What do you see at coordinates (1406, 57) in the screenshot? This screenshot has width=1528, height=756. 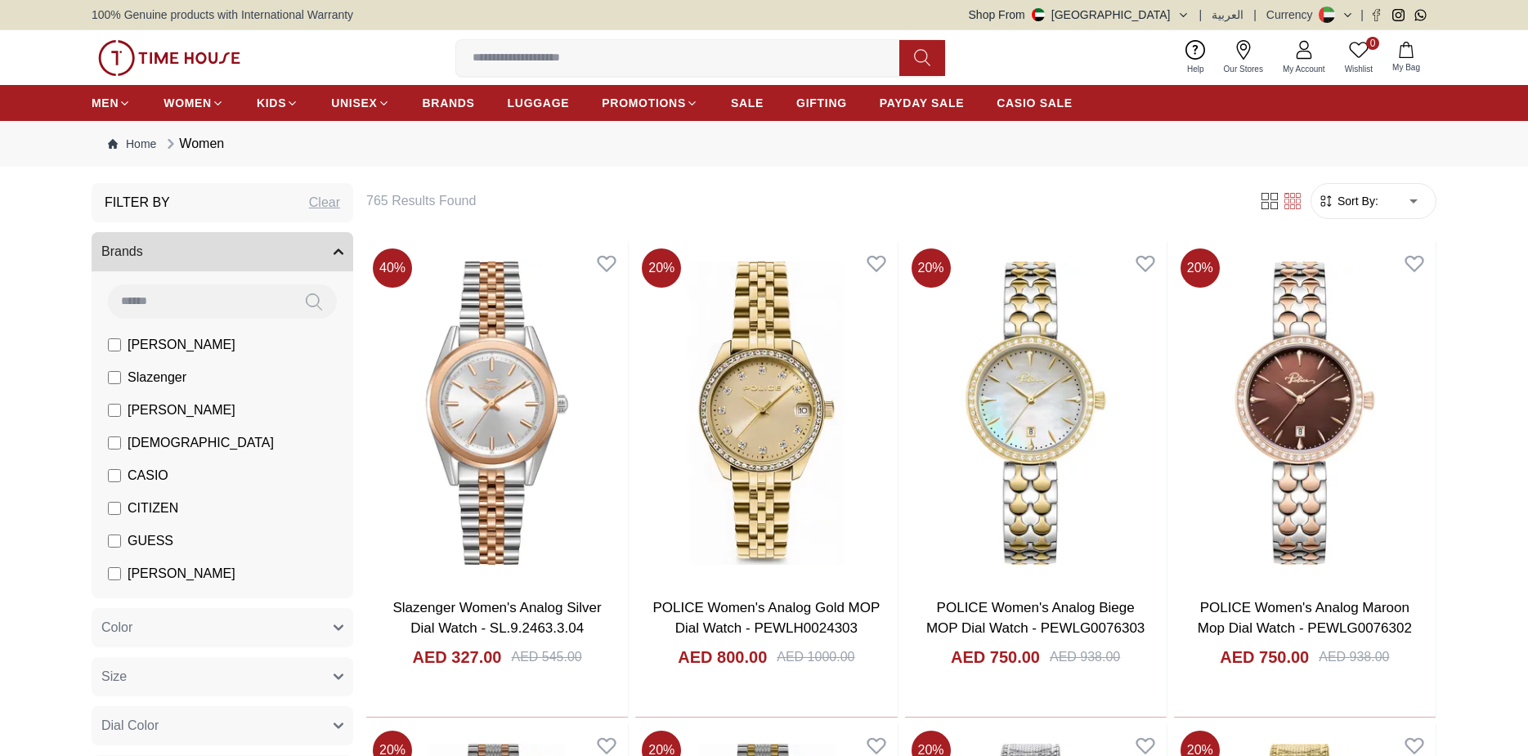 I see `button: My Bag` at bounding box center [1406, 57].